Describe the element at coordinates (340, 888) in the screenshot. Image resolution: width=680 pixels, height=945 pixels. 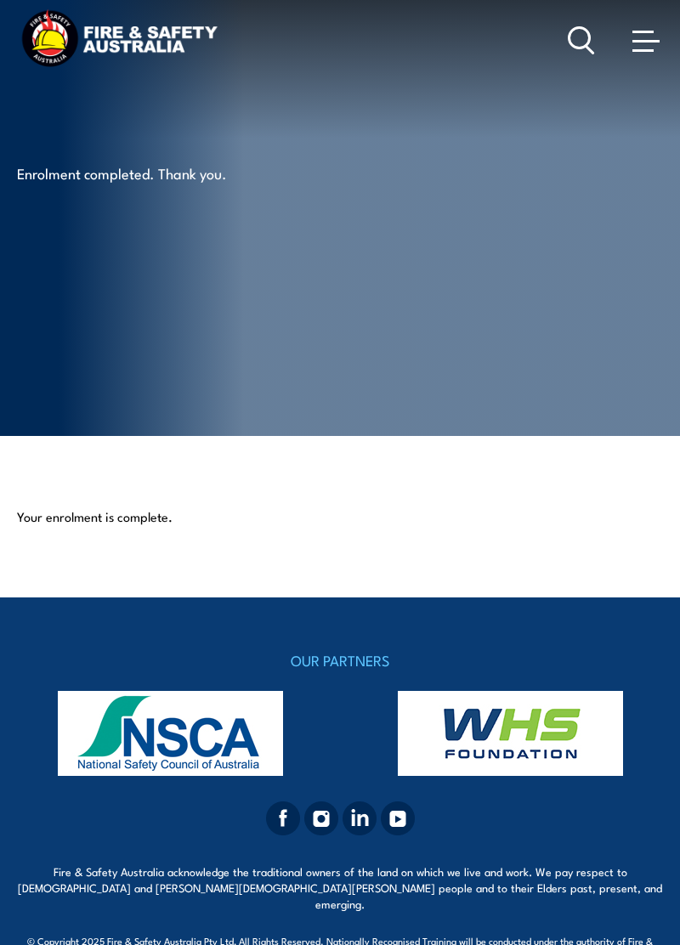
I see `p: Fire & Safety Australia acknowledge the traditional owners of the land on which we live and work....` at that location.